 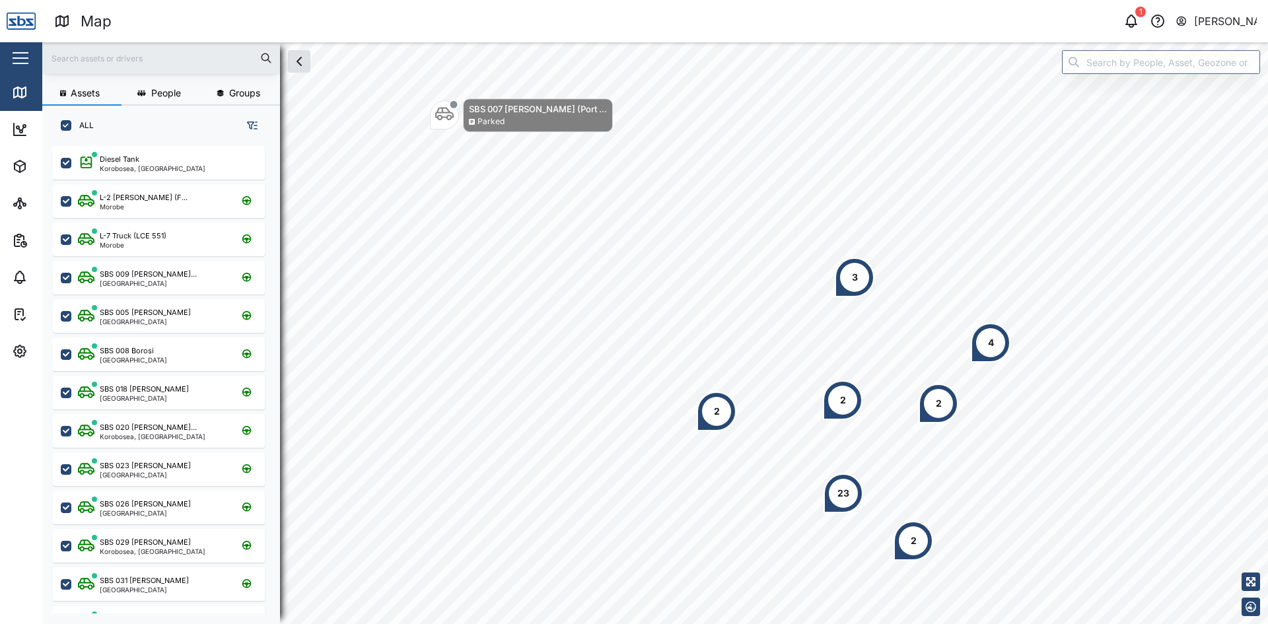 What do you see at coordinates (64, 129) in the screenshot?
I see `div: Dashboard` at bounding box center [64, 129].